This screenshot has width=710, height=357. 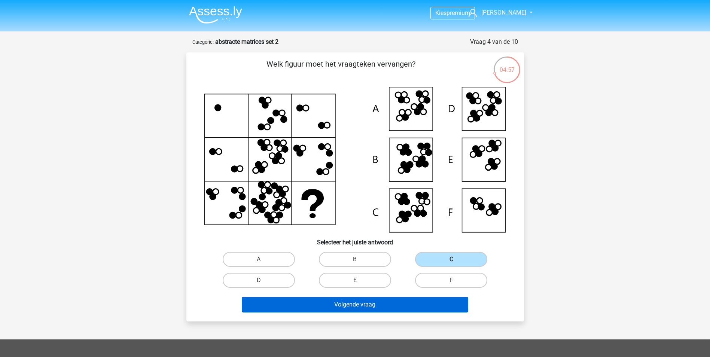 I want to click on div: 04:57, so click(x=507, y=65).